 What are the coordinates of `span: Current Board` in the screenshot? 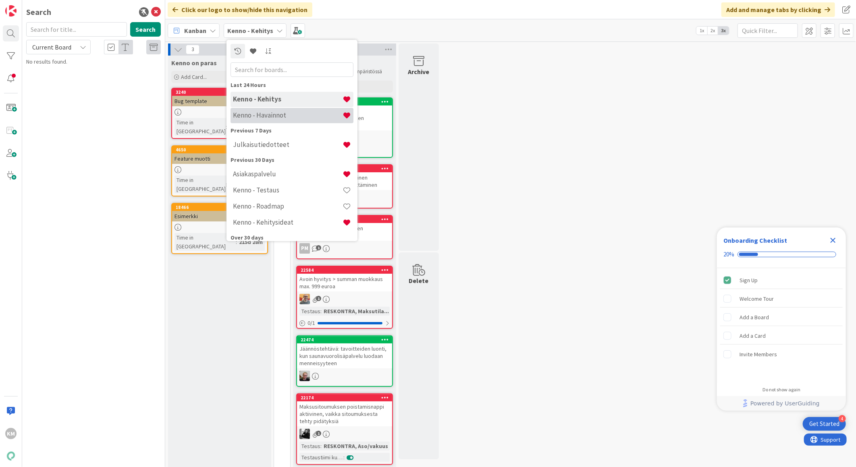 It's located at (52, 47).